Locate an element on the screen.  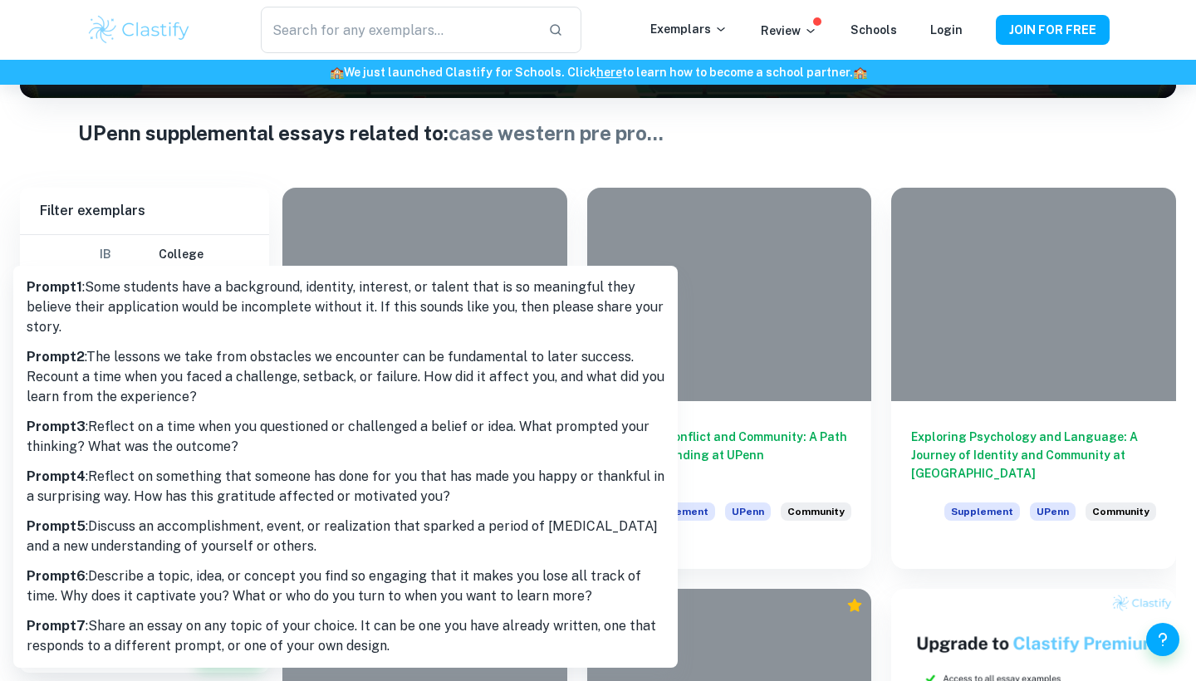
p: : Some students have a background, identity, interest, or talent that is so meaningful they belie... is located at coordinates (346, 307).